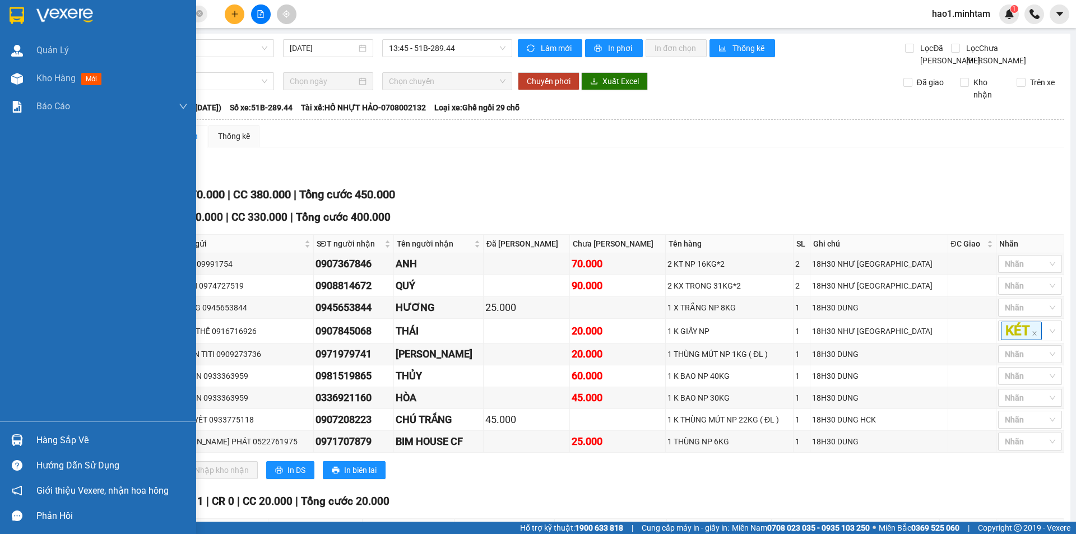  I want to click on span: Ngày/ giờ gửi:, so click(26, 64).